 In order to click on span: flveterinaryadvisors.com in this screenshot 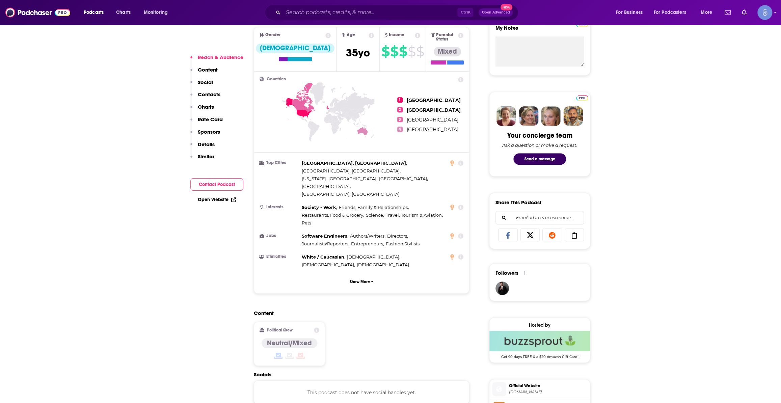, I will do `click(548, 392)`.